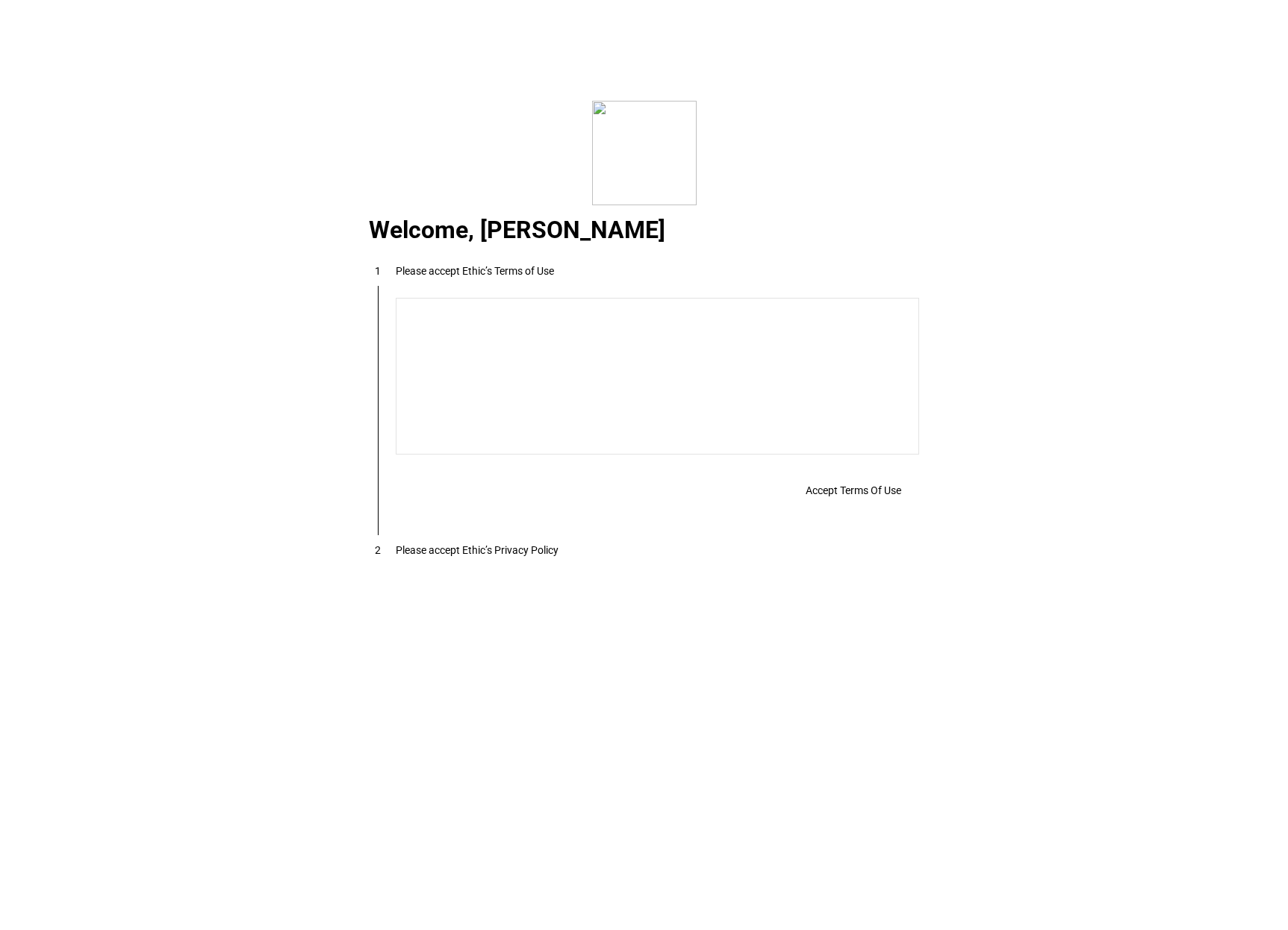 The image size is (1288, 930). I want to click on img: corporate.svg, so click(644, 153).